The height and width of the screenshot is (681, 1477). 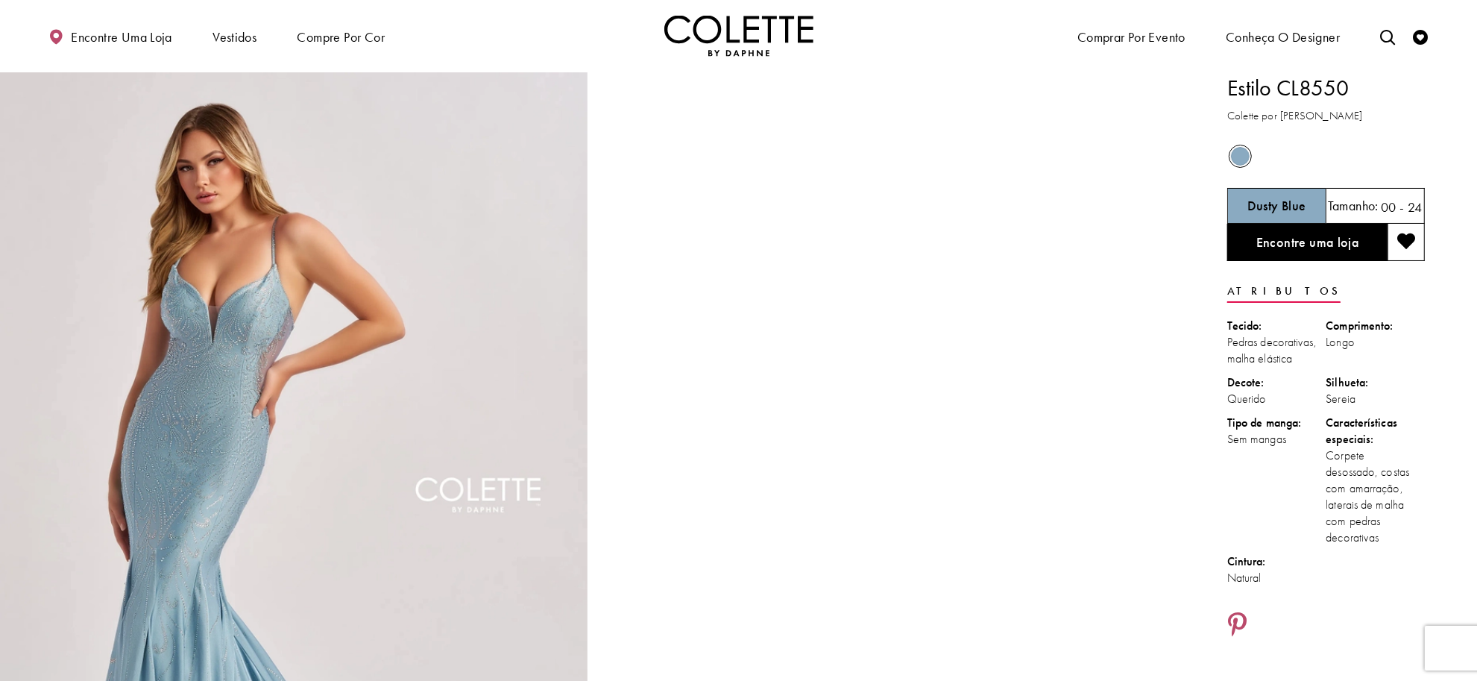 What do you see at coordinates (1257, 439) in the screenshot?
I see `font: Sem mangas` at bounding box center [1257, 439].